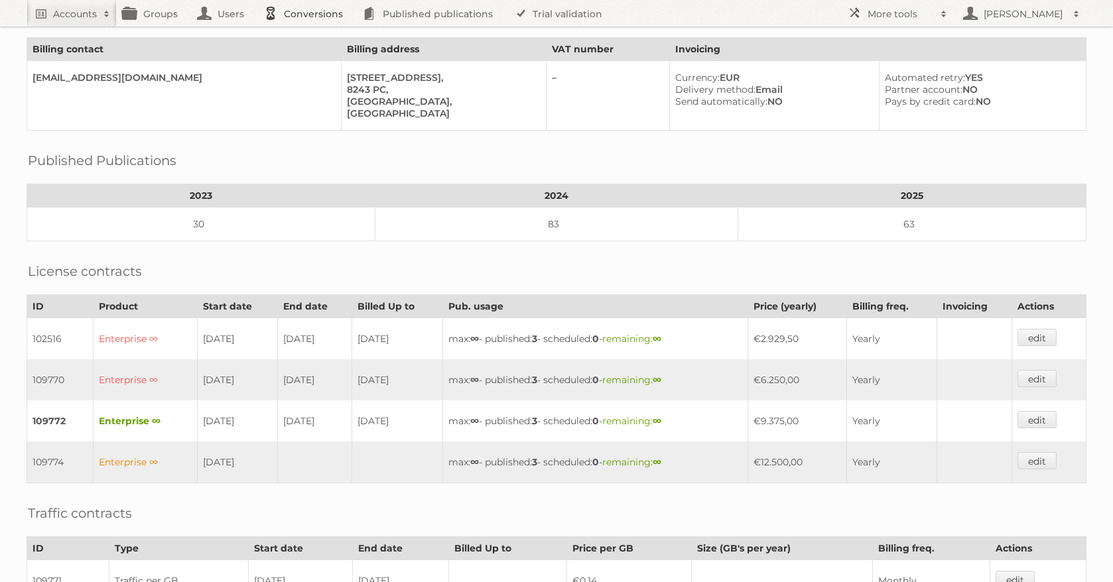 The height and width of the screenshot is (582, 1113). I want to click on th: 2024, so click(556, 196).